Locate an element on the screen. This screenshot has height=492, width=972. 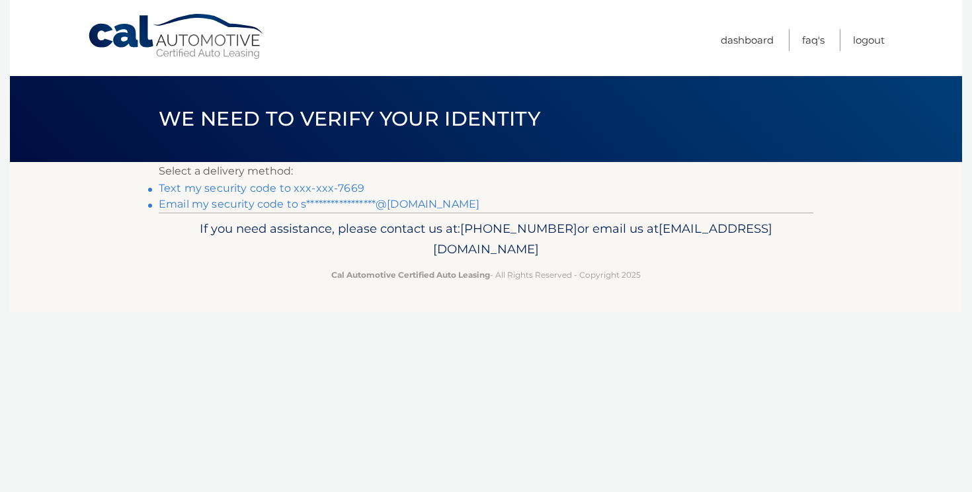
p: - All Rights Reserved - Copyright 2025 is located at coordinates (486, 274).